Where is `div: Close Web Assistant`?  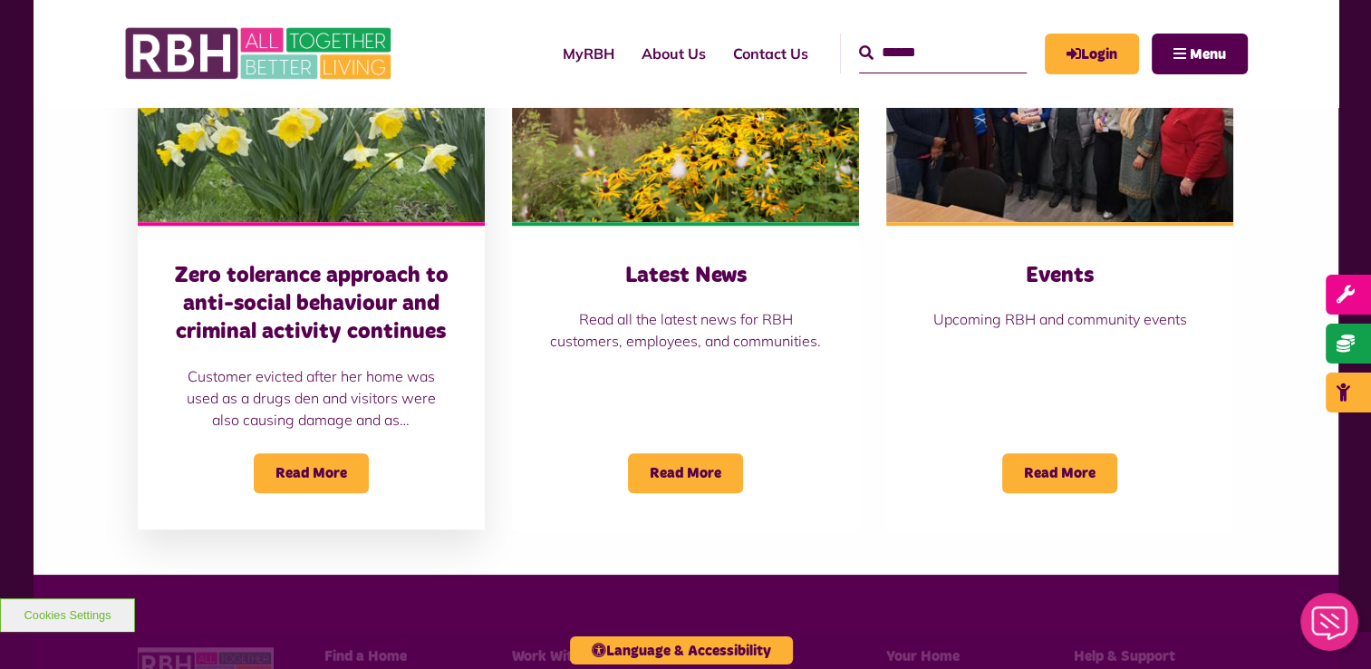 div: Close Web Assistant is located at coordinates (40, 34).